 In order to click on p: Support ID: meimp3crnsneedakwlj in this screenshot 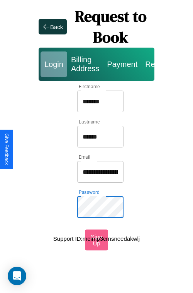, I will do `click(97, 238)`.